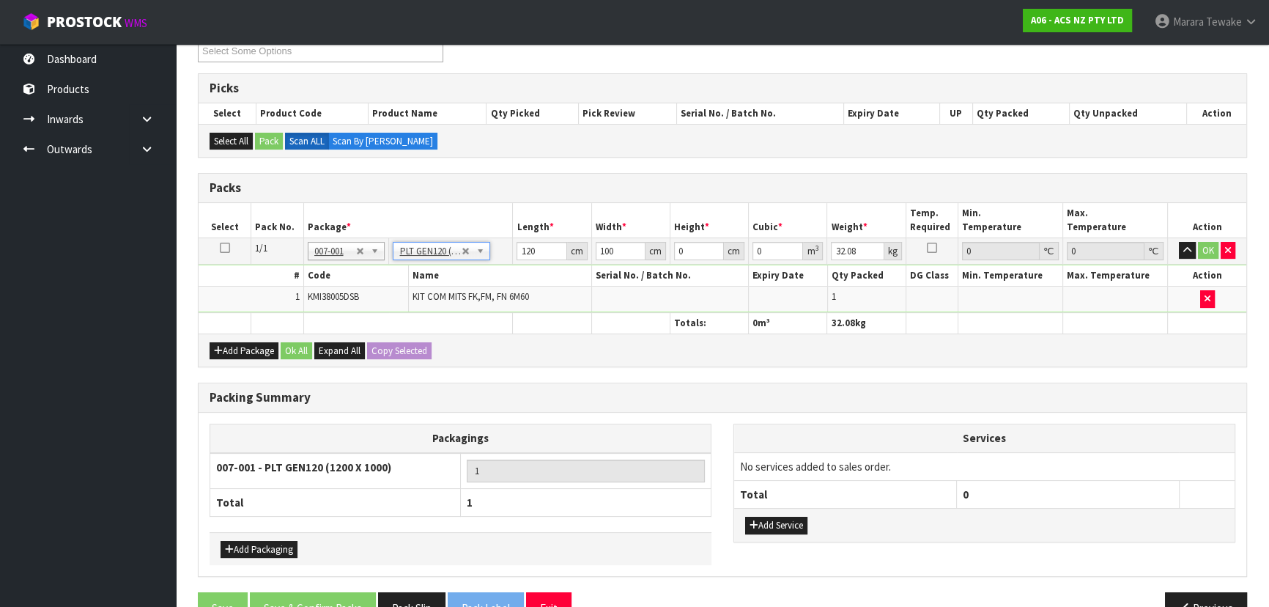 This screenshot has height=607, width=1269. I want to click on div: kg, so click(893, 251).